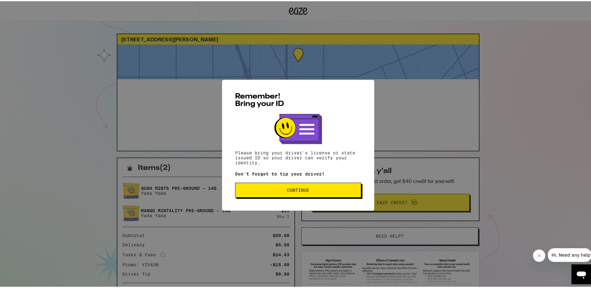  What do you see at coordinates (298, 189) in the screenshot?
I see `button: Continue` at bounding box center [298, 189].